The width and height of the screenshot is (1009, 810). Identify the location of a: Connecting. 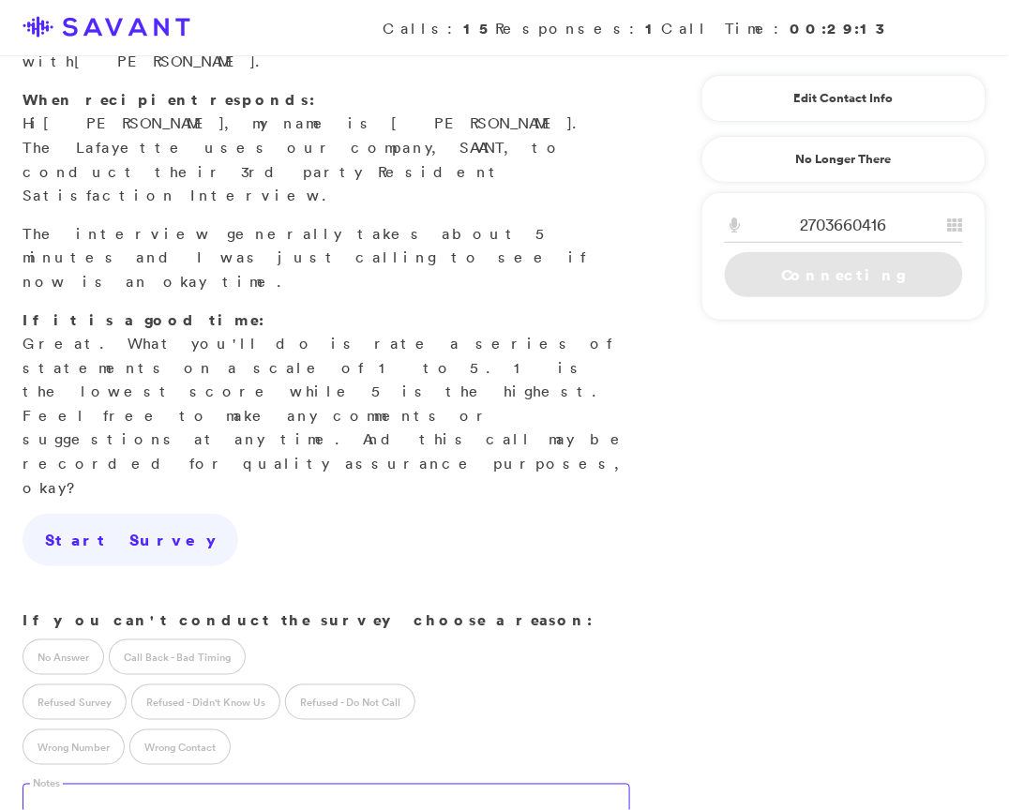
(844, 275).